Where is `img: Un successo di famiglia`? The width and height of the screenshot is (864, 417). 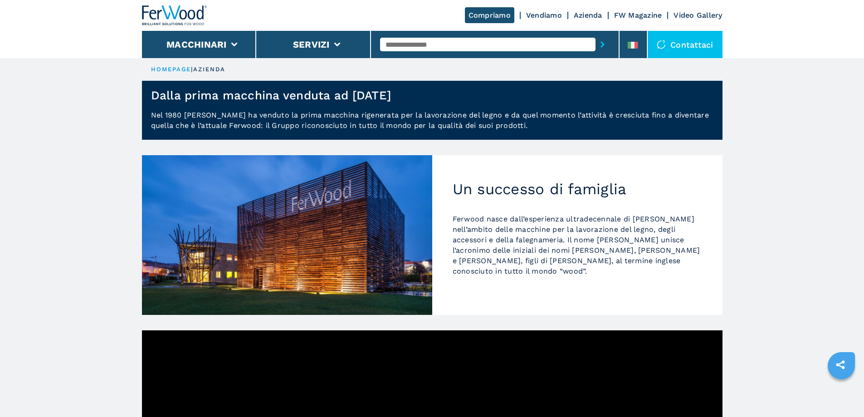 img: Un successo di famiglia is located at coordinates (287, 235).